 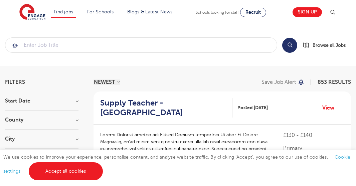 What do you see at coordinates (217, 12) in the screenshot?
I see `span: Schools looking for staff` at bounding box center [217, 12].